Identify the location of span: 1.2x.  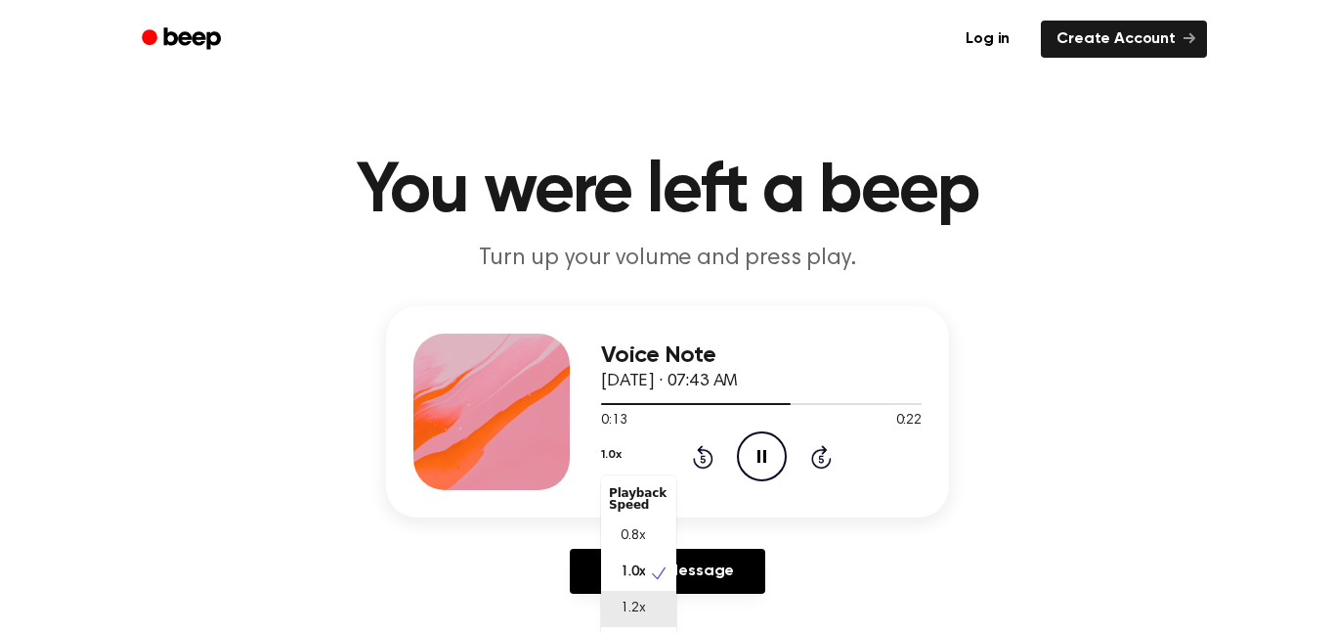
(633, 608).